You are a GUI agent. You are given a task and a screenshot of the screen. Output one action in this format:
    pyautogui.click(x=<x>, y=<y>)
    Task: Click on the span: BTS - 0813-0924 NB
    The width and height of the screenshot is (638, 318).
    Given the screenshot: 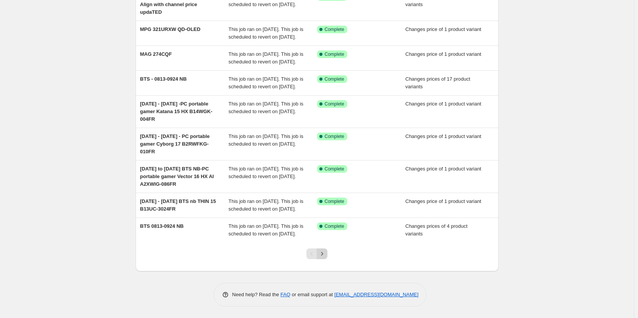 What is the action you would take?
    pyautogui.click(x=163, y=79)
    